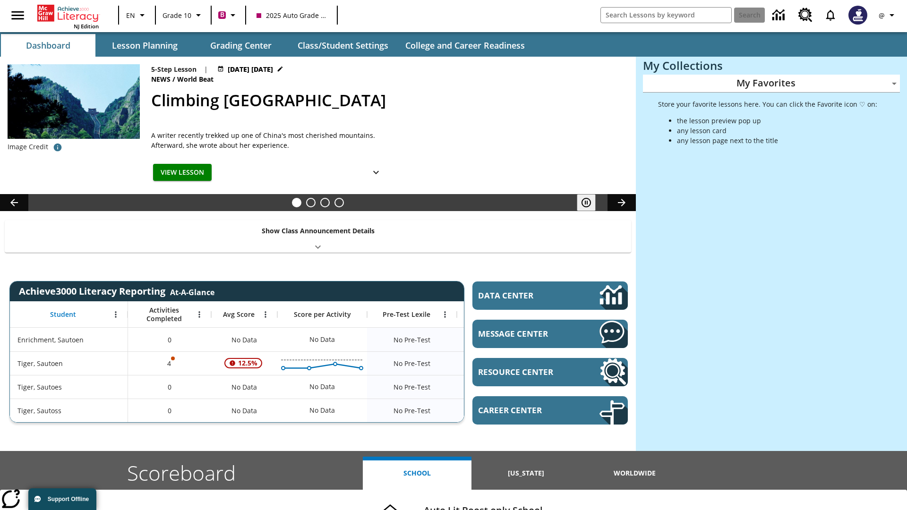 Image resolution: width=907 pixels, height=510 pixels. I want to click on img: 6000 stone steps to climb Mount Tai in Chinese countryside, so click(74, 102).